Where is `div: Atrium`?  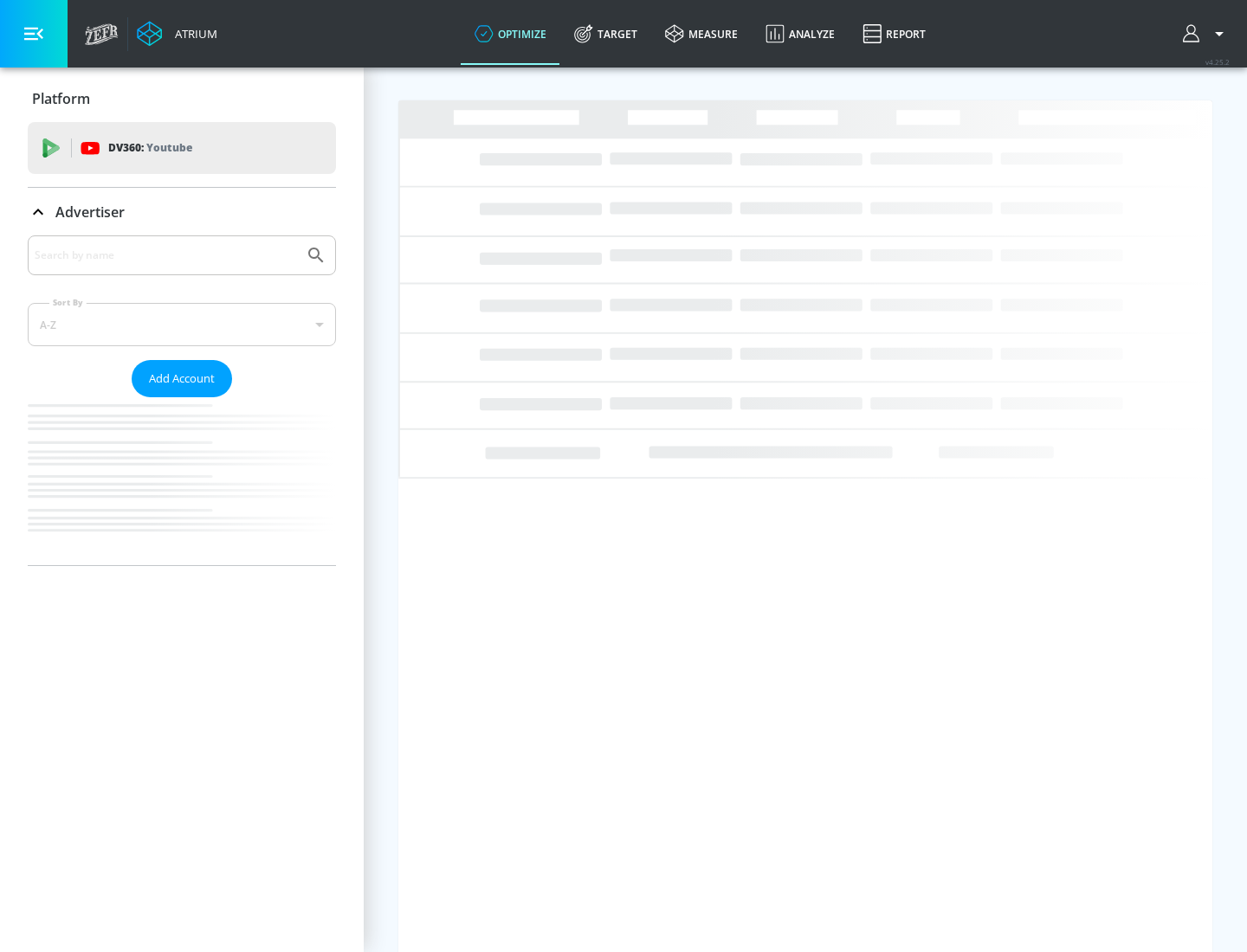 div: Atrium is located at coordinates (192, 34).